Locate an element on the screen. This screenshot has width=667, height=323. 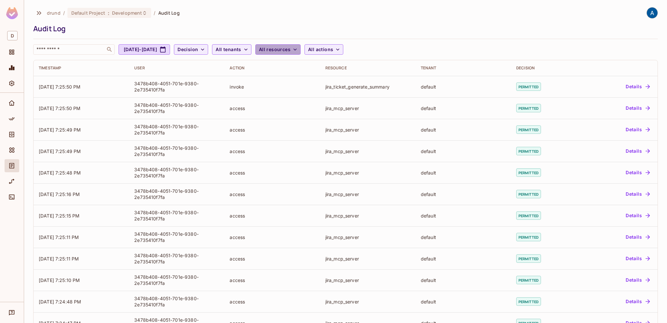
span: All resources is located at coordinates (274, 49).